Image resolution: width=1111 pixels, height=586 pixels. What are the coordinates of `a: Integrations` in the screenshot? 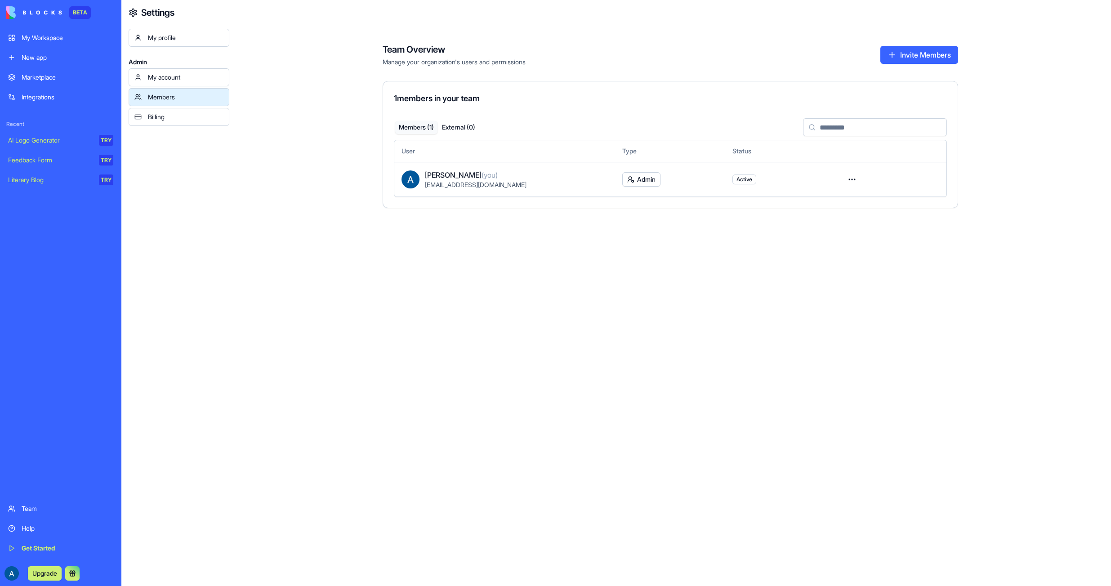 It's located at (61, 97).